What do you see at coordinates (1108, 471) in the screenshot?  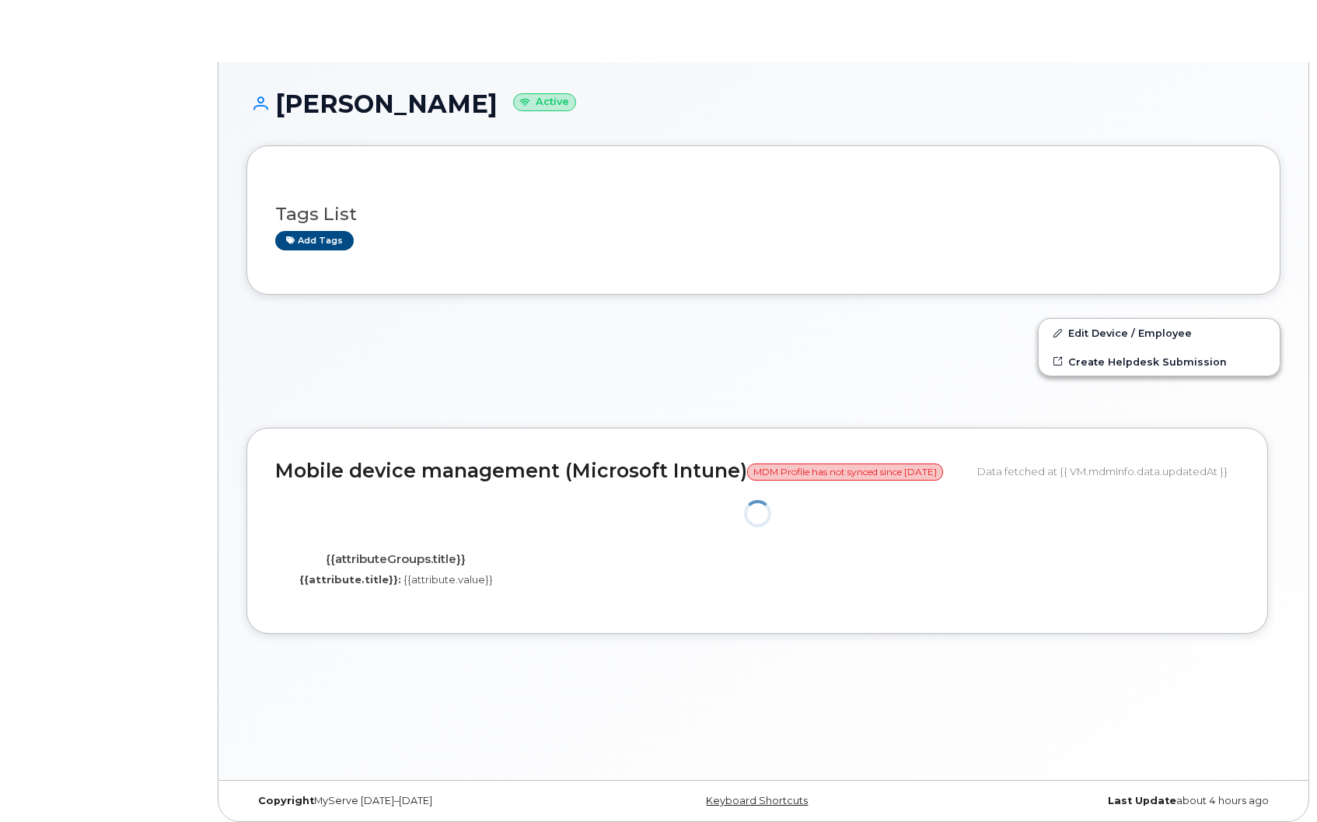 I see `div: Data fetched at {{ VM.mdmInfo.data.updatedAt }}` at bounding box center [1108, 471].